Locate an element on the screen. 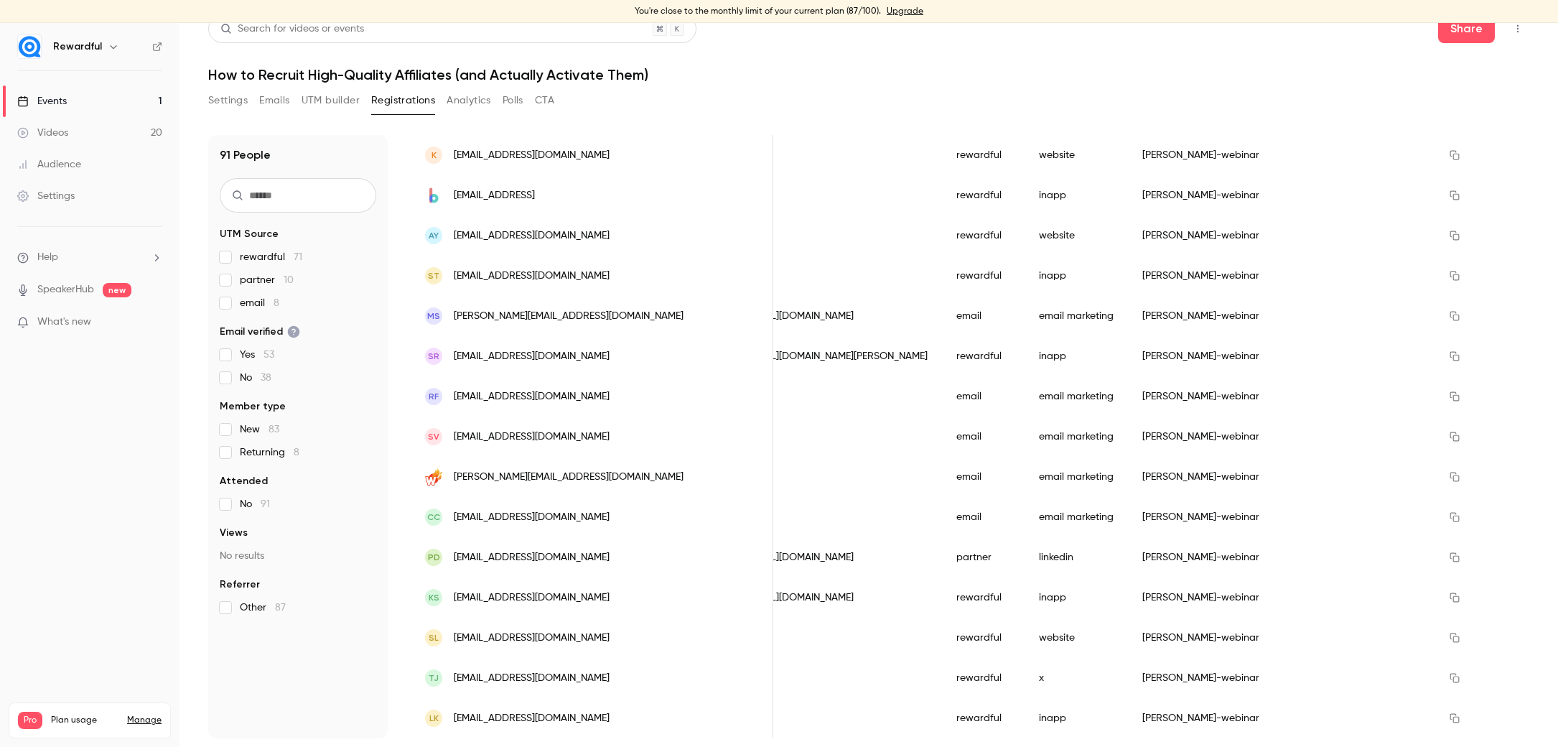 This screenshot has height=747, width=1558. span: email is located at coordinates (259, 303).